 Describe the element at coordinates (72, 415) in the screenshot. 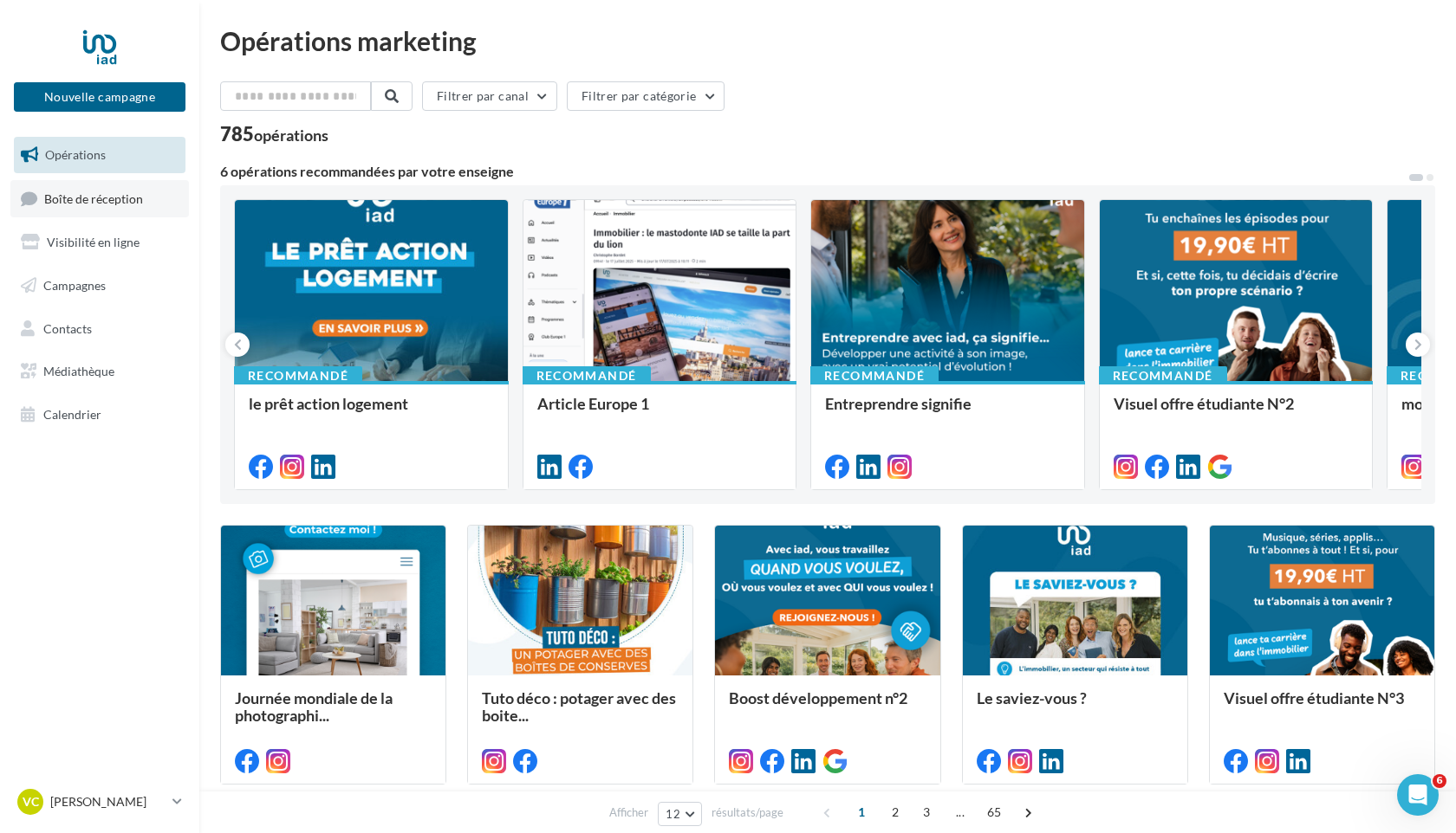

I see `span: Calendrier` at that location.